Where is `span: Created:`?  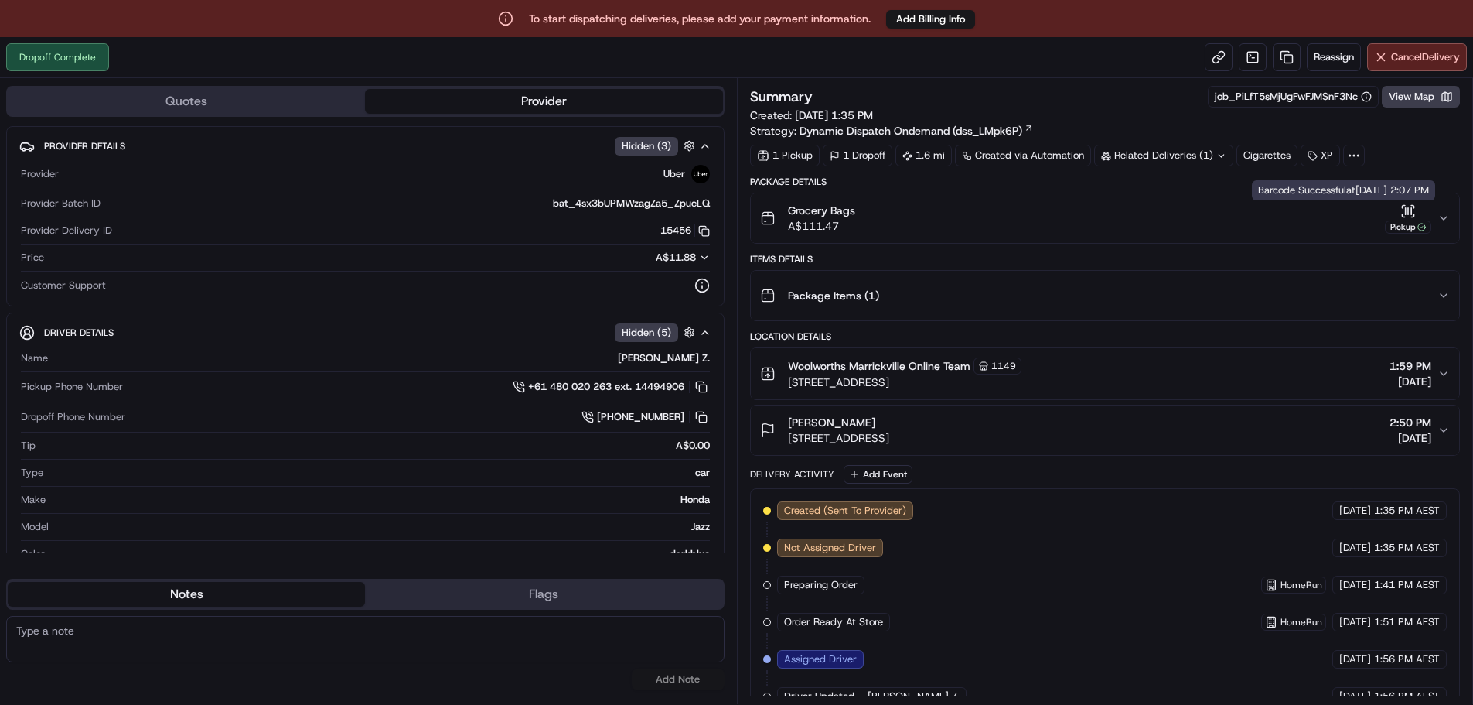 span: Created: is located at coordinates (811, 115).